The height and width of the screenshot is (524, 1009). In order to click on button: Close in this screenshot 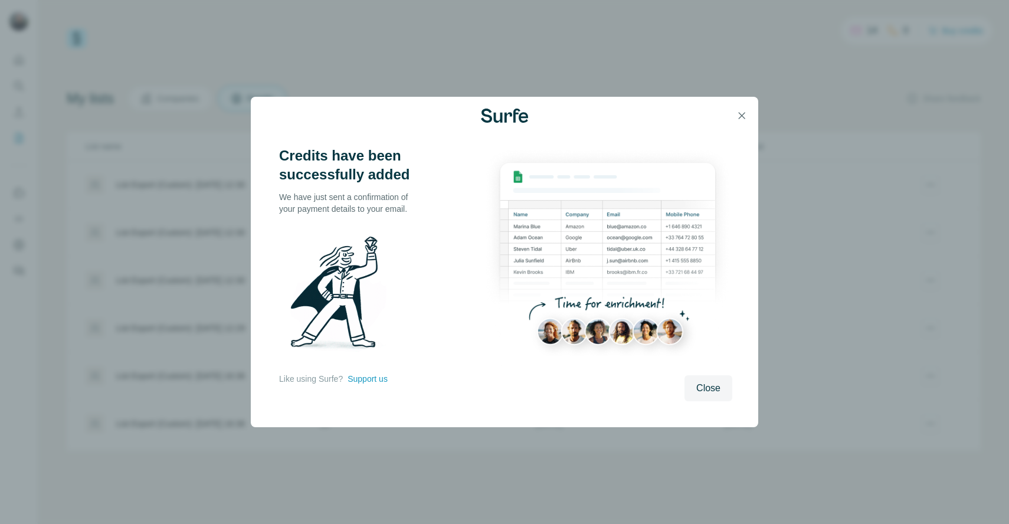, I will do `click(708, 388)`.